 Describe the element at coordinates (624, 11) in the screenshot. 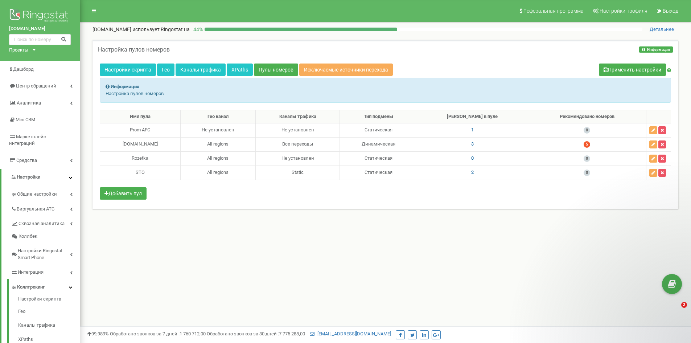

I see `span: Настройки профиля` at that location.